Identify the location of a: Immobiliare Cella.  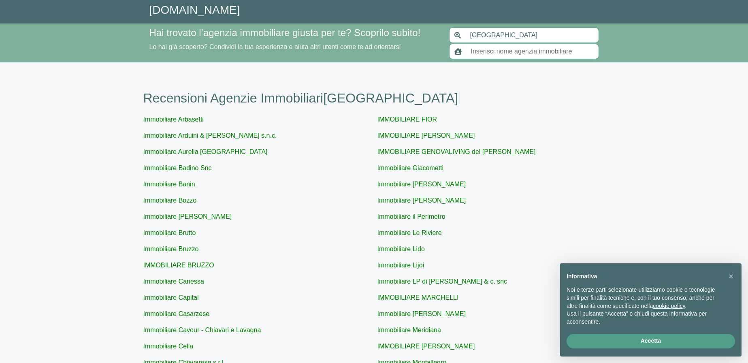
(168, 346).